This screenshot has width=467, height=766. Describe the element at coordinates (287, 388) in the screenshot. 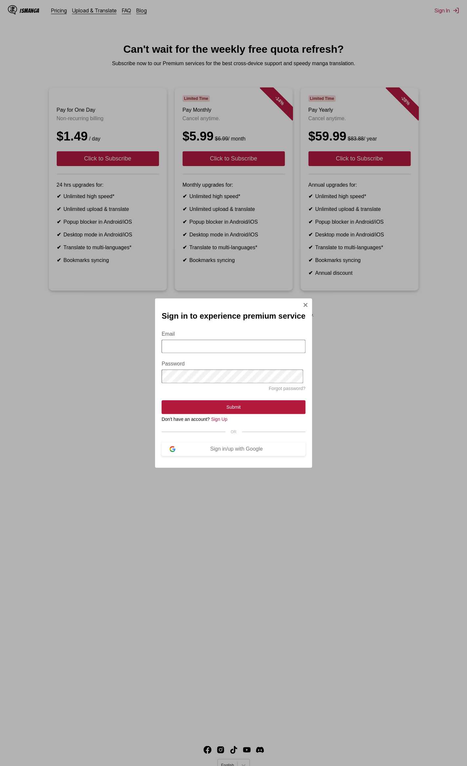

I see `a: Forgot password?` at that location.